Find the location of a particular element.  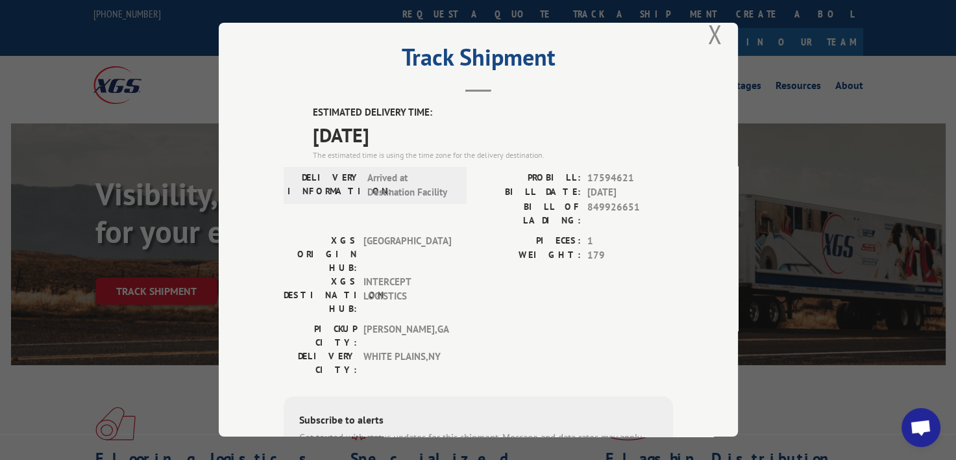

div: Get texted with status updates for this shipment. Message and data rates may apply. Message frequ... is located at coordinates (479, 445).